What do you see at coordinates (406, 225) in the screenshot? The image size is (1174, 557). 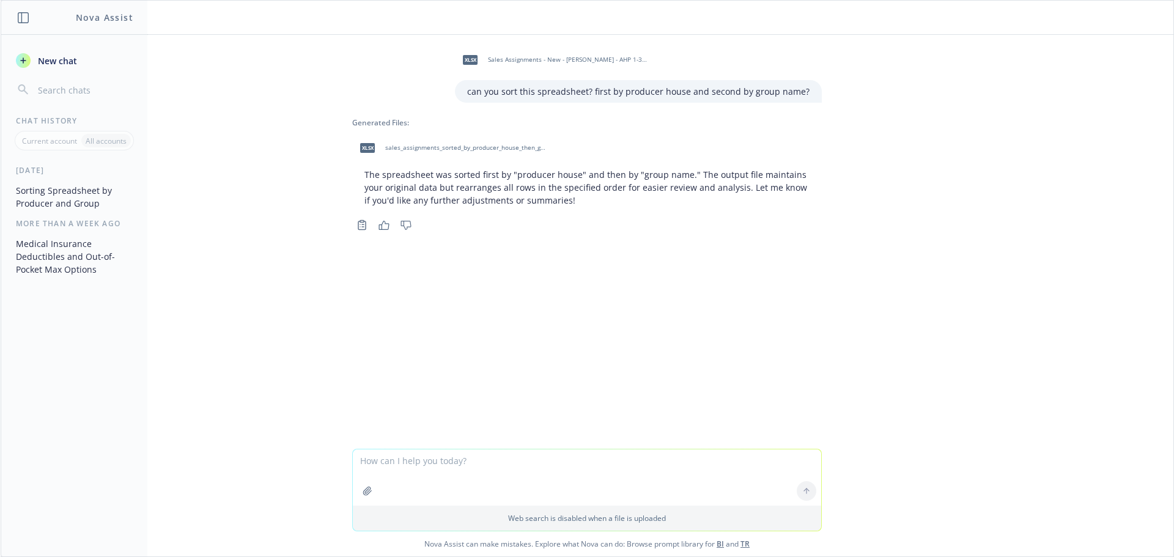 I see `button: Thumbs down` at bounding box center [406, 225].